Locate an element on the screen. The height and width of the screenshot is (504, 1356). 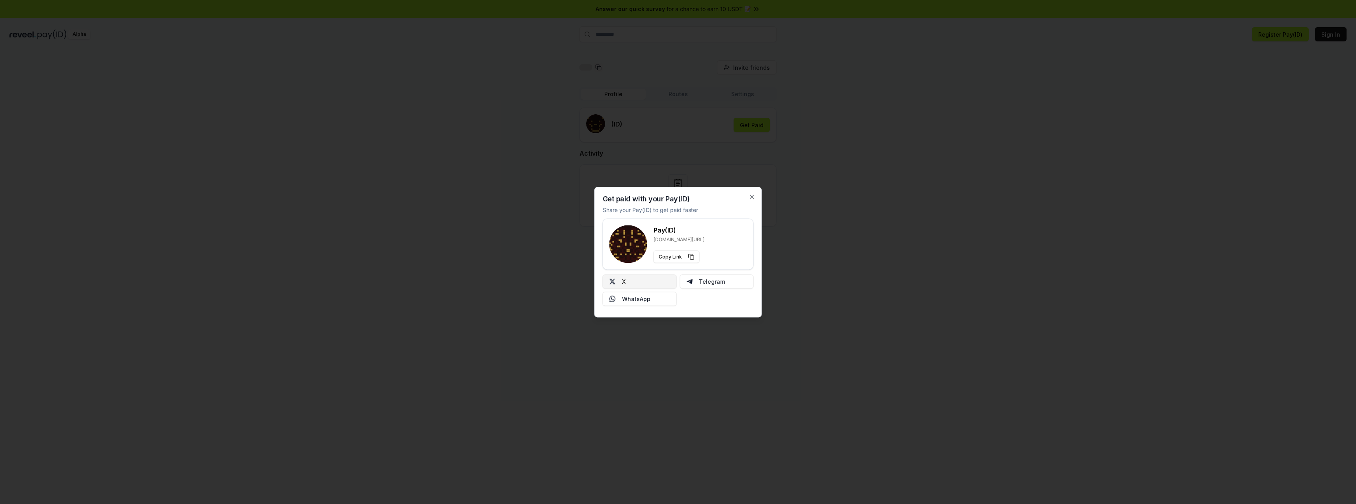
img: X is located at coordinates (613, 282).